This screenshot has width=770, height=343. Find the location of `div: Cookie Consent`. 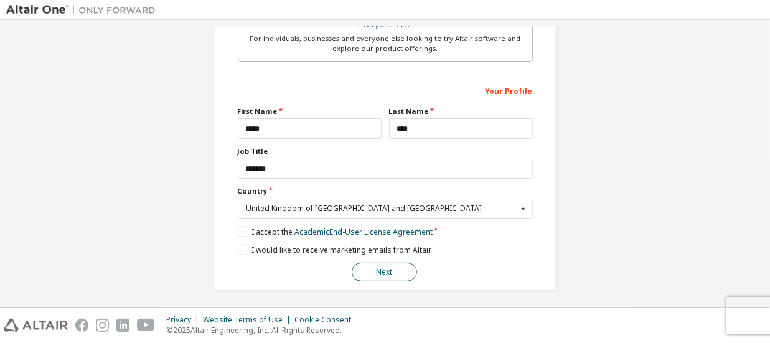

div: Cookie Consent is located at coordinates (326, 320).